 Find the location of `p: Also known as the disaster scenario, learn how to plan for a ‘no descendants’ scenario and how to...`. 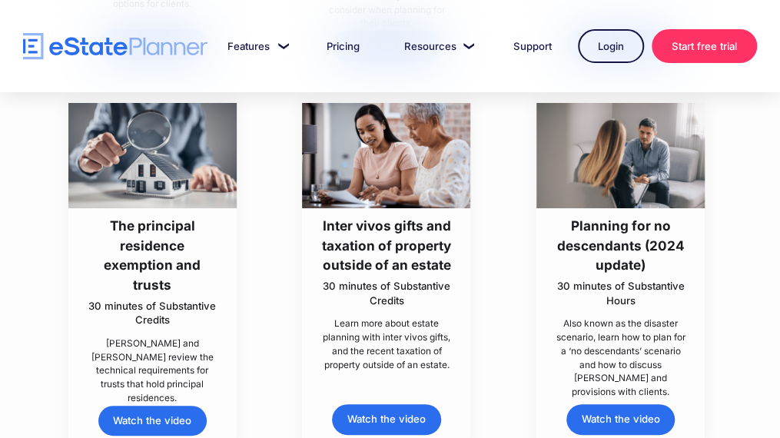

p: Also known as the disaster scenario, learn how to plan for a ‘no descendants’ scenario and how to... is located at coordinates (620, 358).